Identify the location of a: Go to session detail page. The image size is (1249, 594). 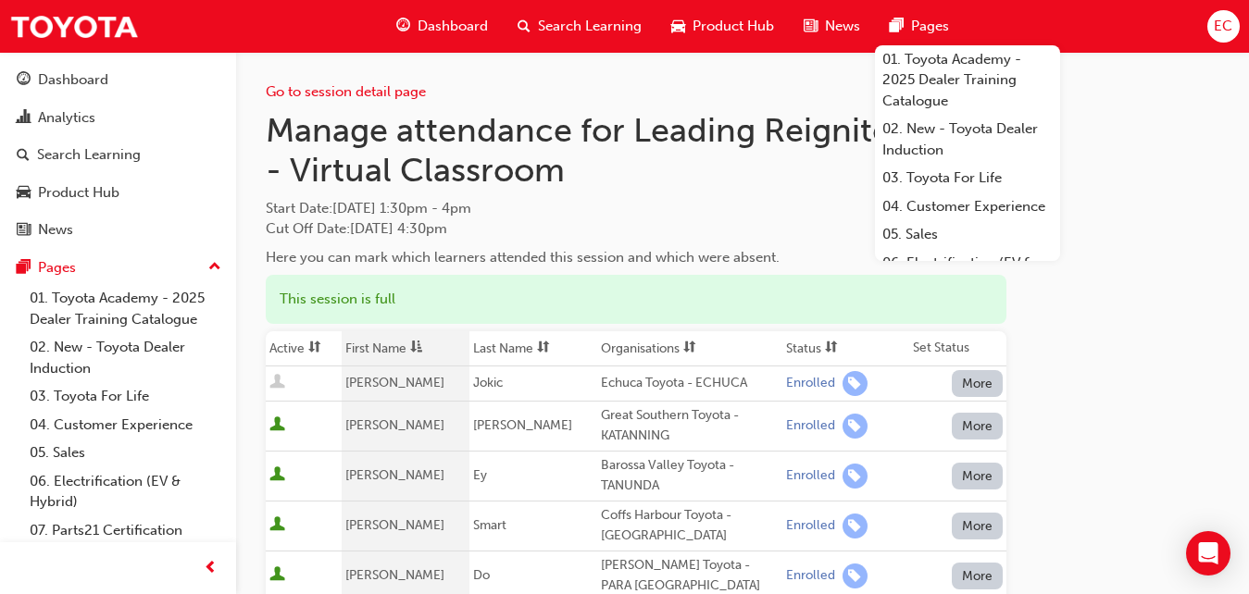
(345, 92).